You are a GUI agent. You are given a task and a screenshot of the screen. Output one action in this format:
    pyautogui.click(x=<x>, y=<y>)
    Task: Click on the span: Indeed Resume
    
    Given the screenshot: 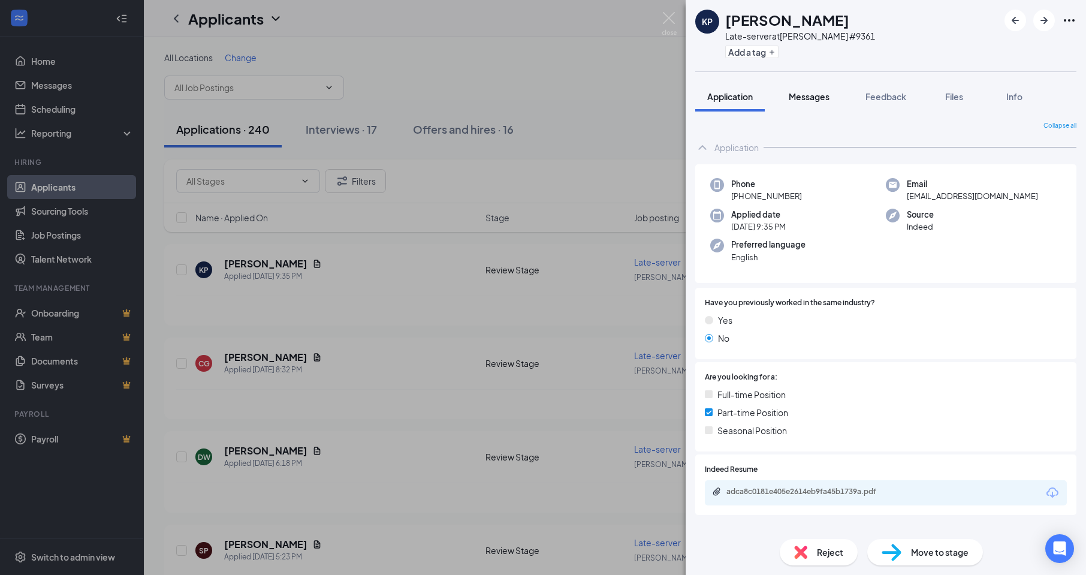 What is the action you would take?
    pyautogui.click(x=731, y=469)
    